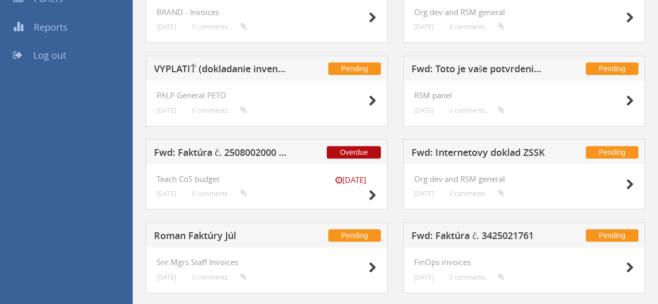 This screenshot has width=658, height=304. I want to click on h4: PALP General PETO, so click(266, 95).